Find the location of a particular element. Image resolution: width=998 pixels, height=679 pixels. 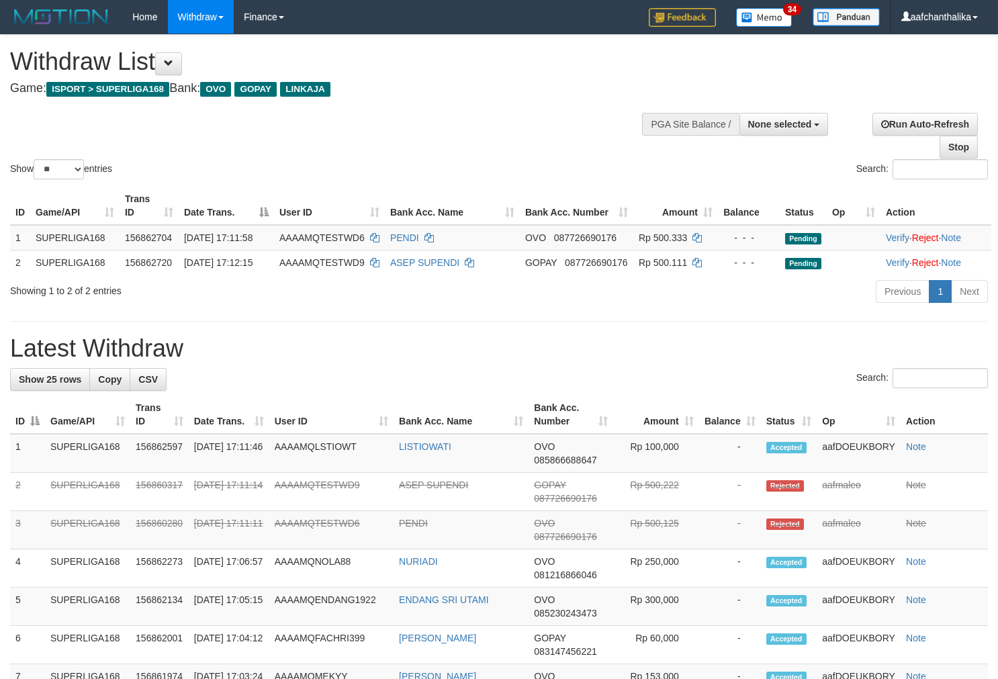

span: Rp 500.333 is located at coordinates (663, 238).